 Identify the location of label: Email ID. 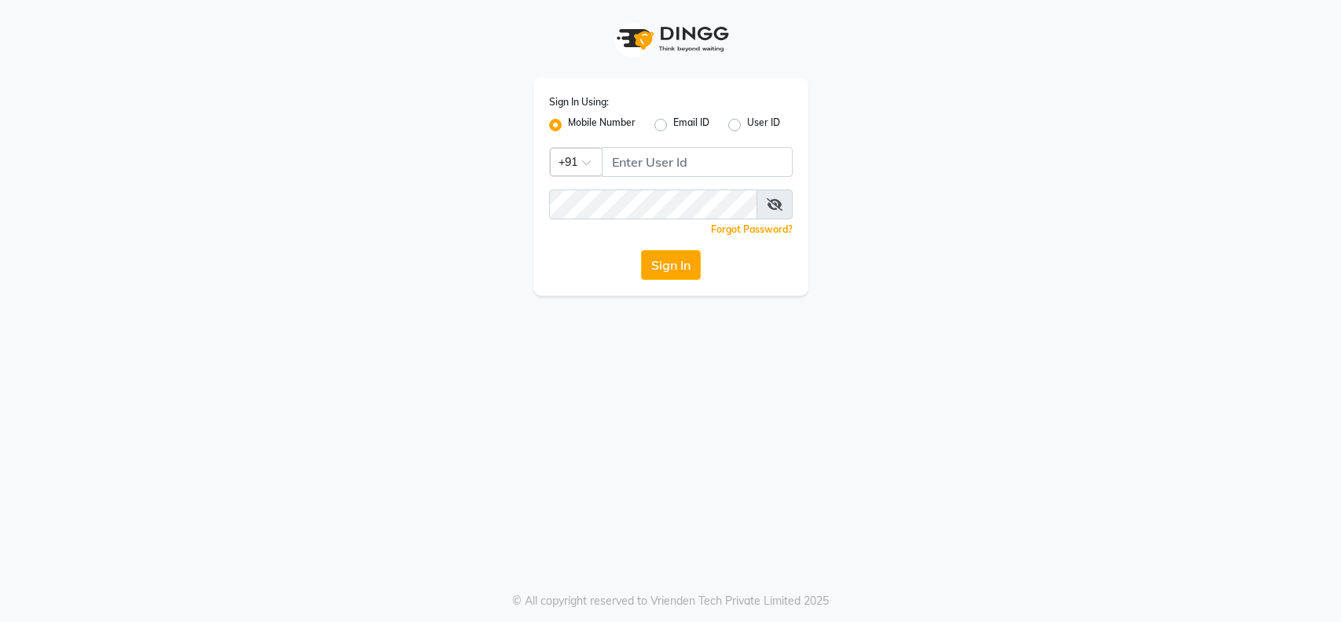
(692, 125).